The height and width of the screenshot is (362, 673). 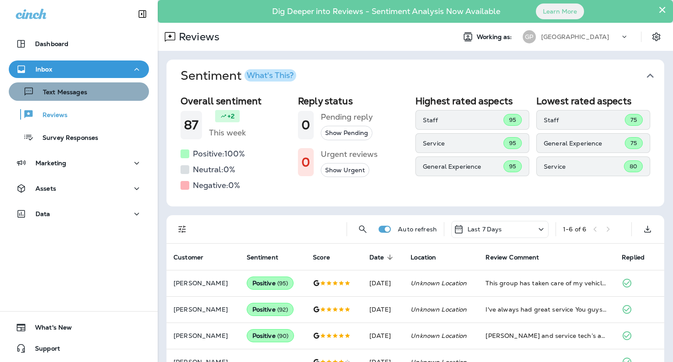 I want to click on p: Data, so click(x=43, y=214).